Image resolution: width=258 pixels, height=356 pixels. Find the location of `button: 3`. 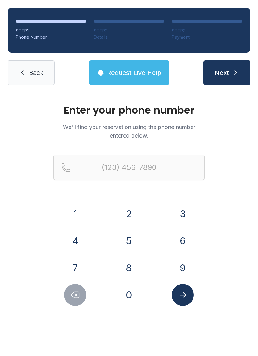

button: 3 is located at coordinates (183, 214).